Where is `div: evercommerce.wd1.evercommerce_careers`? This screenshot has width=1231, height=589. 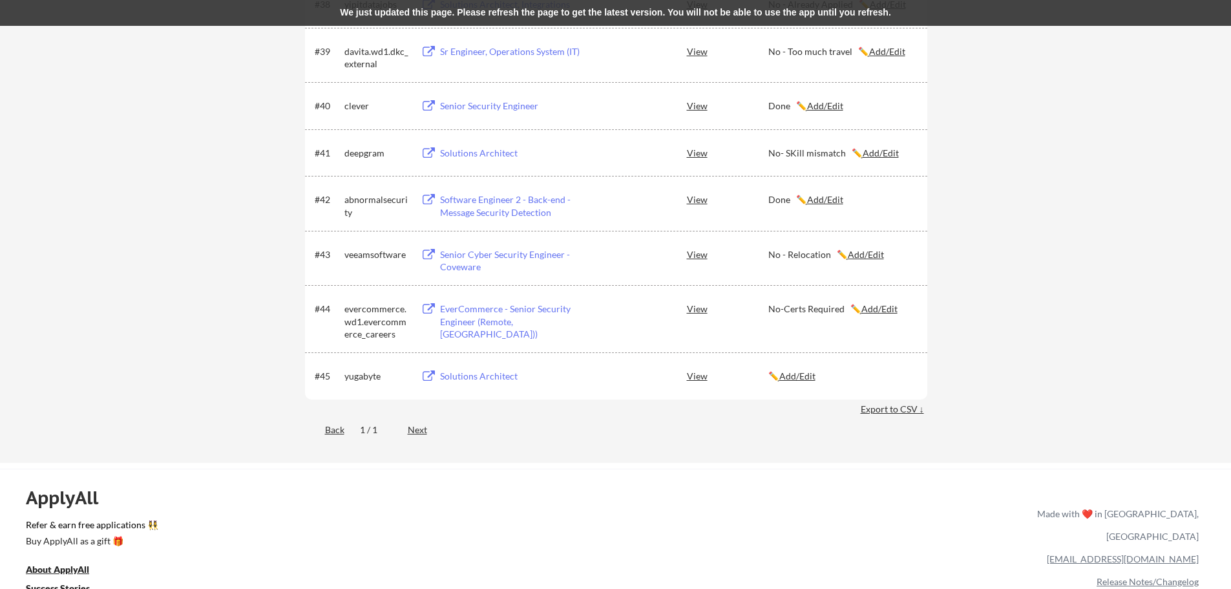
div: evercommerce.wd1.evercommerce_careers is located at coordinates (377, 321).